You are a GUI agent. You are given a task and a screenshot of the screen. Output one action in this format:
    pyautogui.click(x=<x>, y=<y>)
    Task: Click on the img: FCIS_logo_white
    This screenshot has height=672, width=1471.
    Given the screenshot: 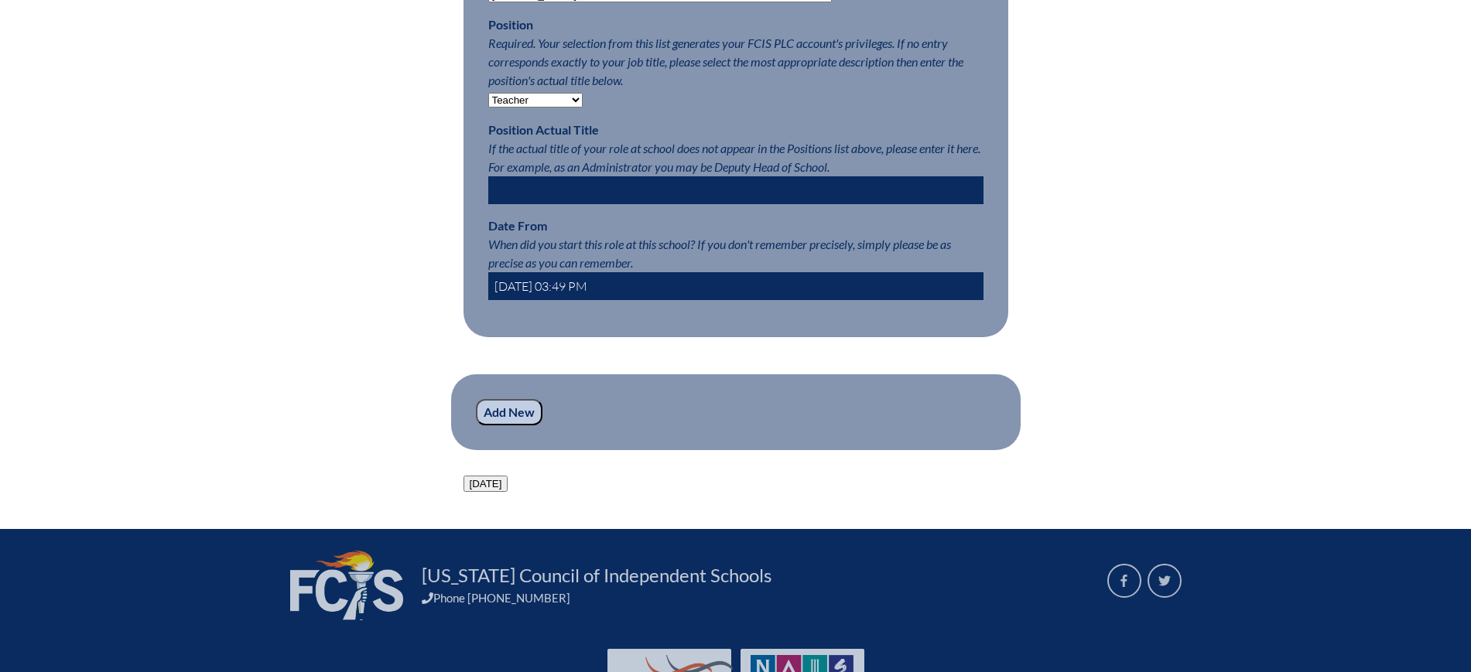 What is the action you would take?
    pyautogui.click(x=347, y=586)
    